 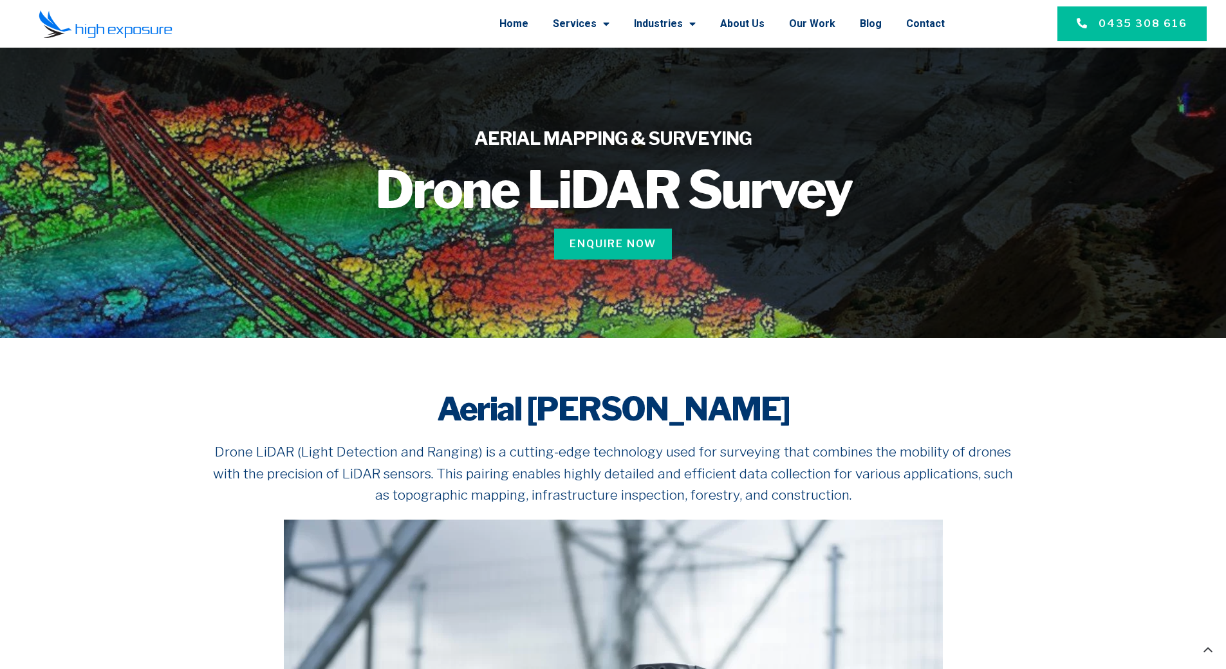 What do you see at coordinates (577, 24) in the screenshot?
I see `nav: Menu` at bounding box center [577, 24].